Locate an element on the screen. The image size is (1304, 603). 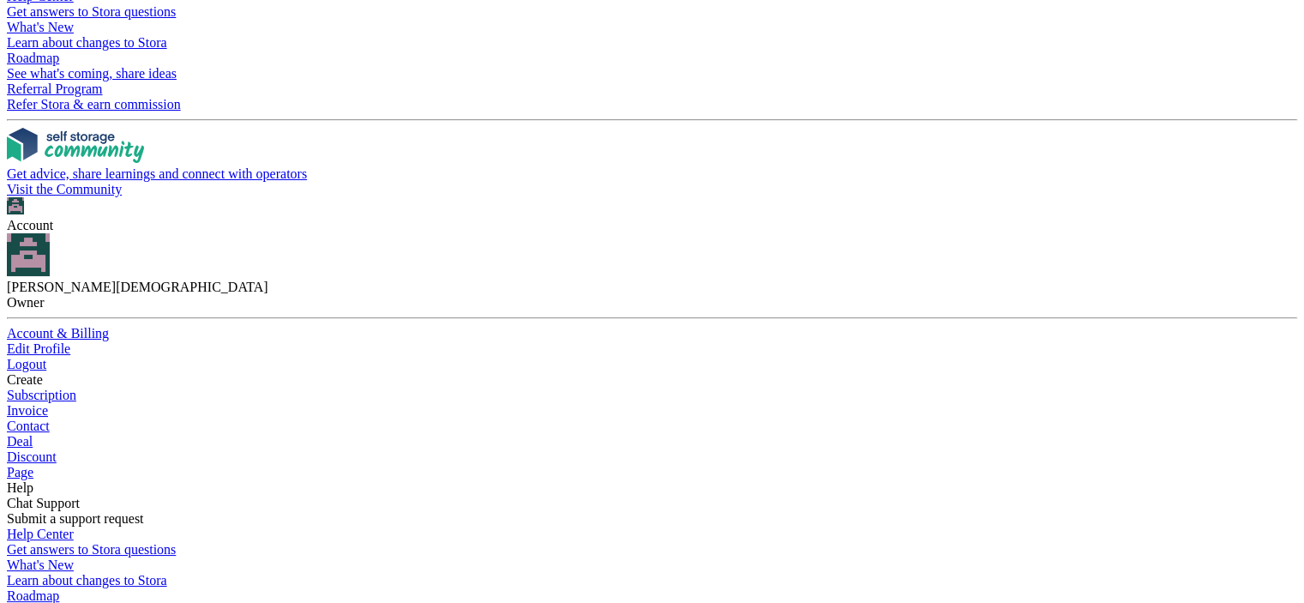
span: Create is located at coordinates (25, 379).